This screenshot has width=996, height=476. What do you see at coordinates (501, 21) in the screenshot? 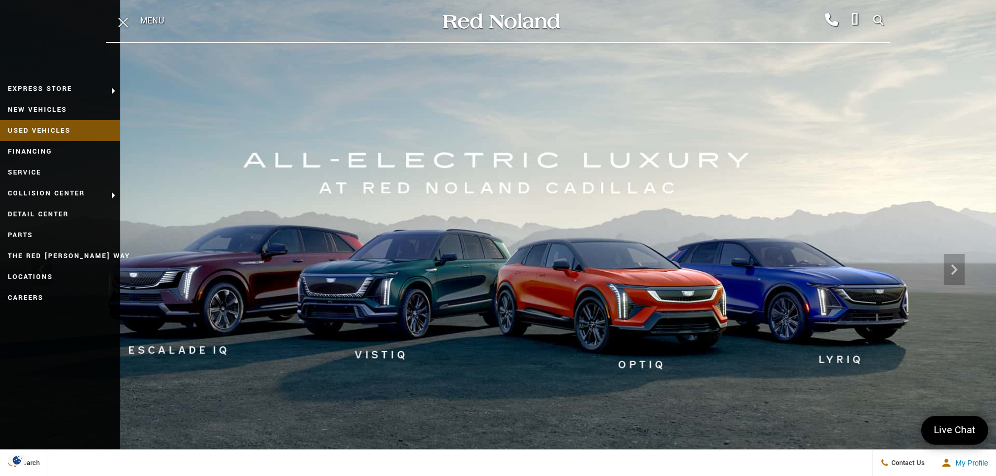
I see `img: Red Noland Auto Group` at bounding box center [501, 21].